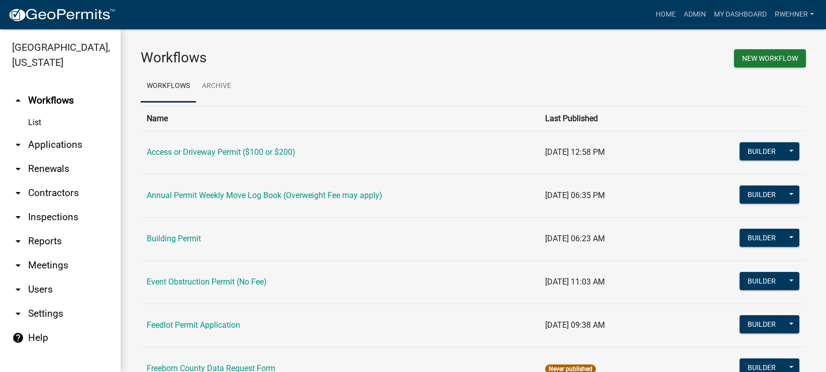  What do you see at coordinates (207, 281) in the screenshot?
I see `a: Event Obstruction Permit (No Fee)` at bounding box center [207, 281].